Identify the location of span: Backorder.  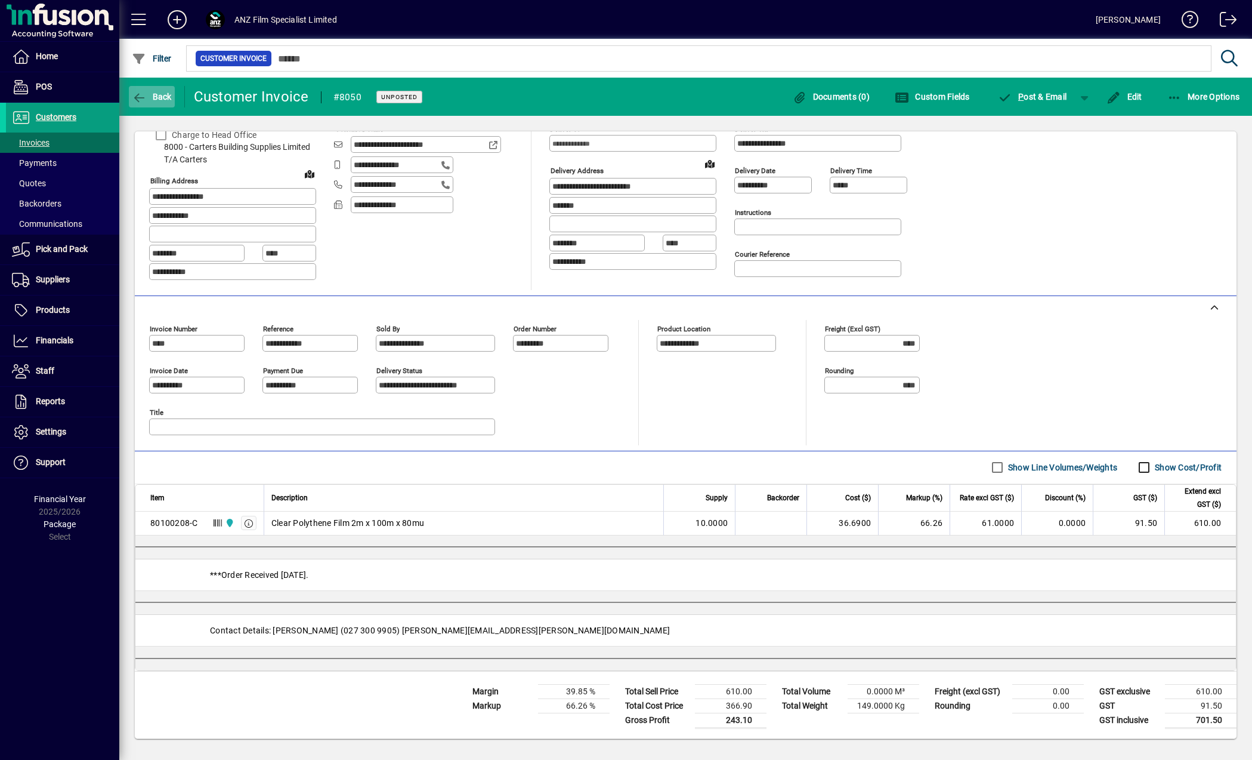
(783, 498).